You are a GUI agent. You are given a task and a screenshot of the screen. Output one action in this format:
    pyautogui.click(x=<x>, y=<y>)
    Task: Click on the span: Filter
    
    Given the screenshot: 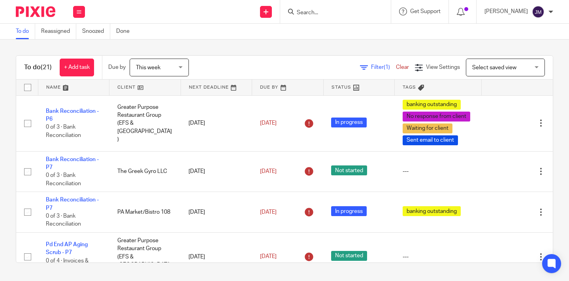 What is the action you would take?
    pyautogui.click(x=384, y=67)
    